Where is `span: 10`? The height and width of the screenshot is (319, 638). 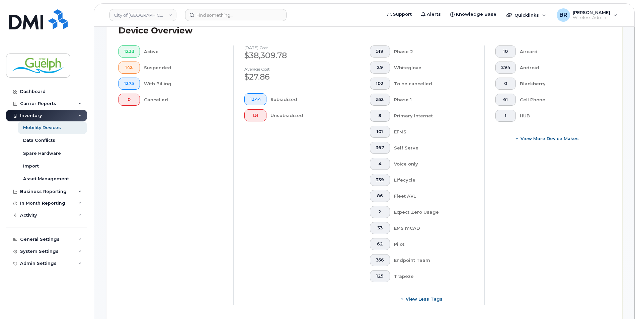 span: 10 is located at coordinates (505, 52).